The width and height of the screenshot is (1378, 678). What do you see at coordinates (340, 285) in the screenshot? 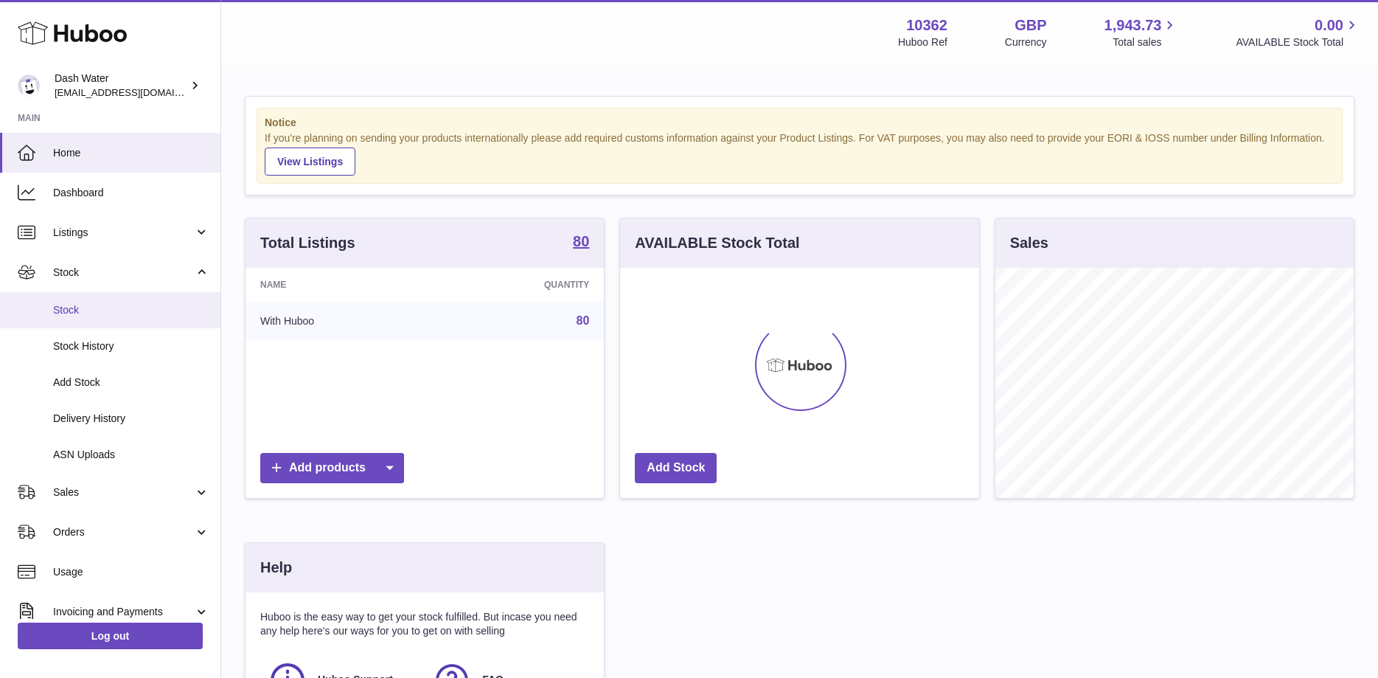
I see `th: Name` at bounding box center [340, 285].